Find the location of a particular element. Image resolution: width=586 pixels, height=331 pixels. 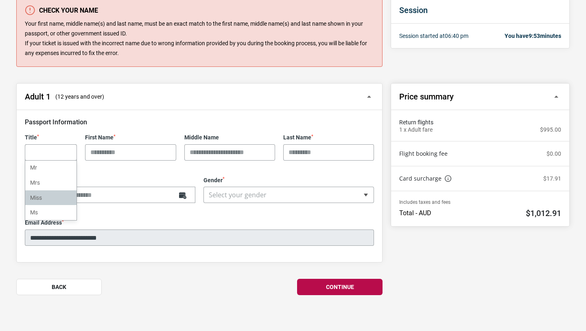

span: (12 years and over) is located at coordinates (80, 96).